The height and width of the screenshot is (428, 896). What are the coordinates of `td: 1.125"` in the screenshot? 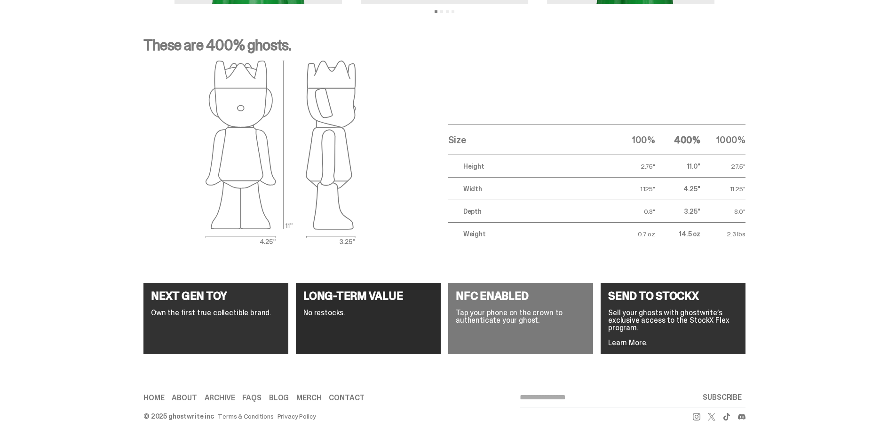 It's located at (632, 189).